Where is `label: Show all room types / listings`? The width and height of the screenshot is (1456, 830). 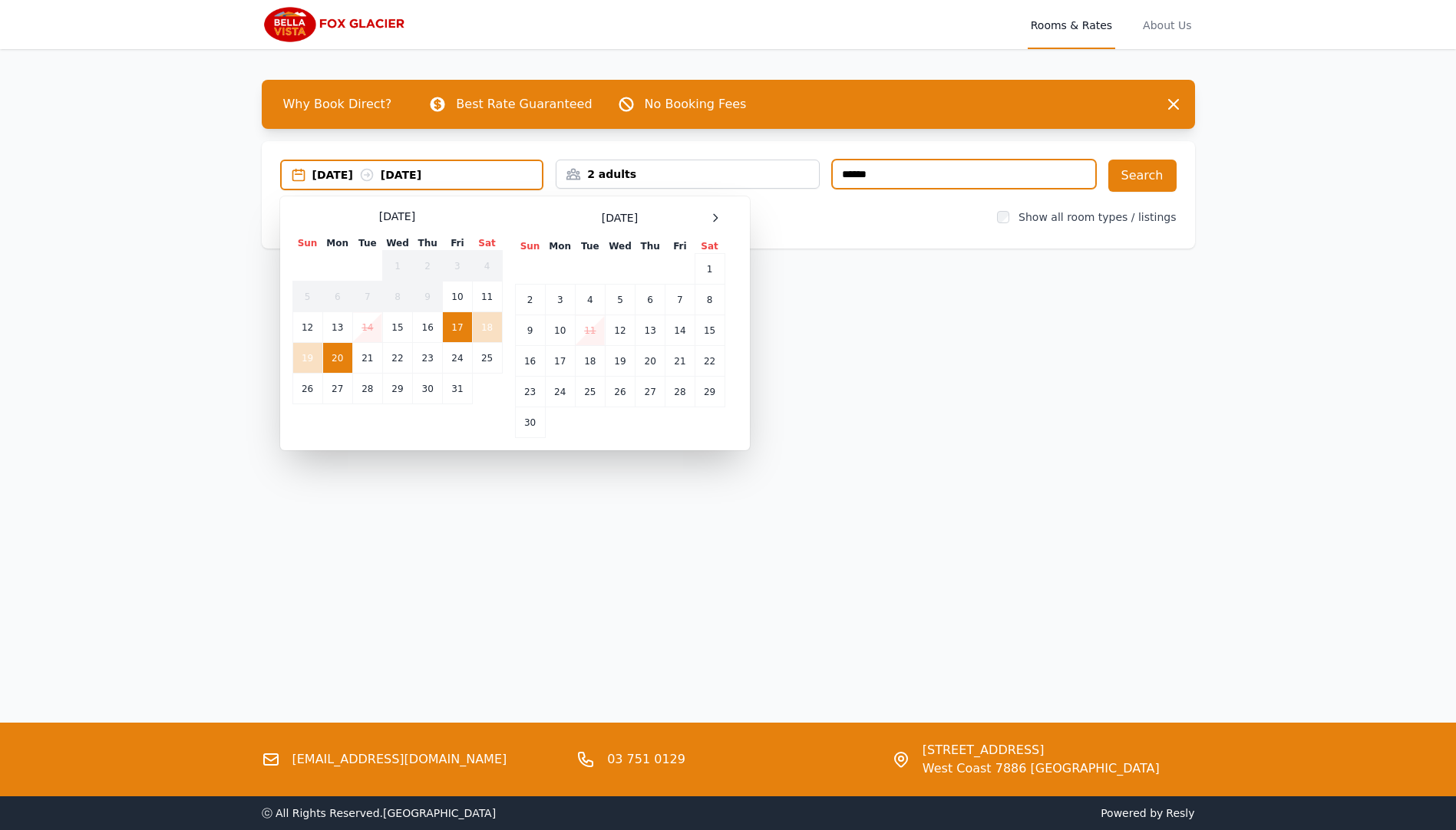
label: Show all room types / listings is located at coordinates (1097, 218).